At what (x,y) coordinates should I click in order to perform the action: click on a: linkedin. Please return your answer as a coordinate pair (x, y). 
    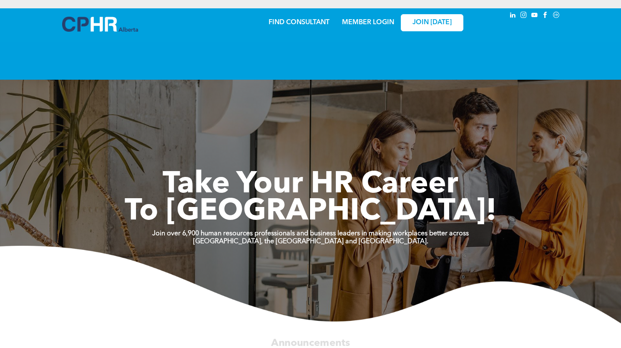
    Looking at the image, I should click on (513, 16).